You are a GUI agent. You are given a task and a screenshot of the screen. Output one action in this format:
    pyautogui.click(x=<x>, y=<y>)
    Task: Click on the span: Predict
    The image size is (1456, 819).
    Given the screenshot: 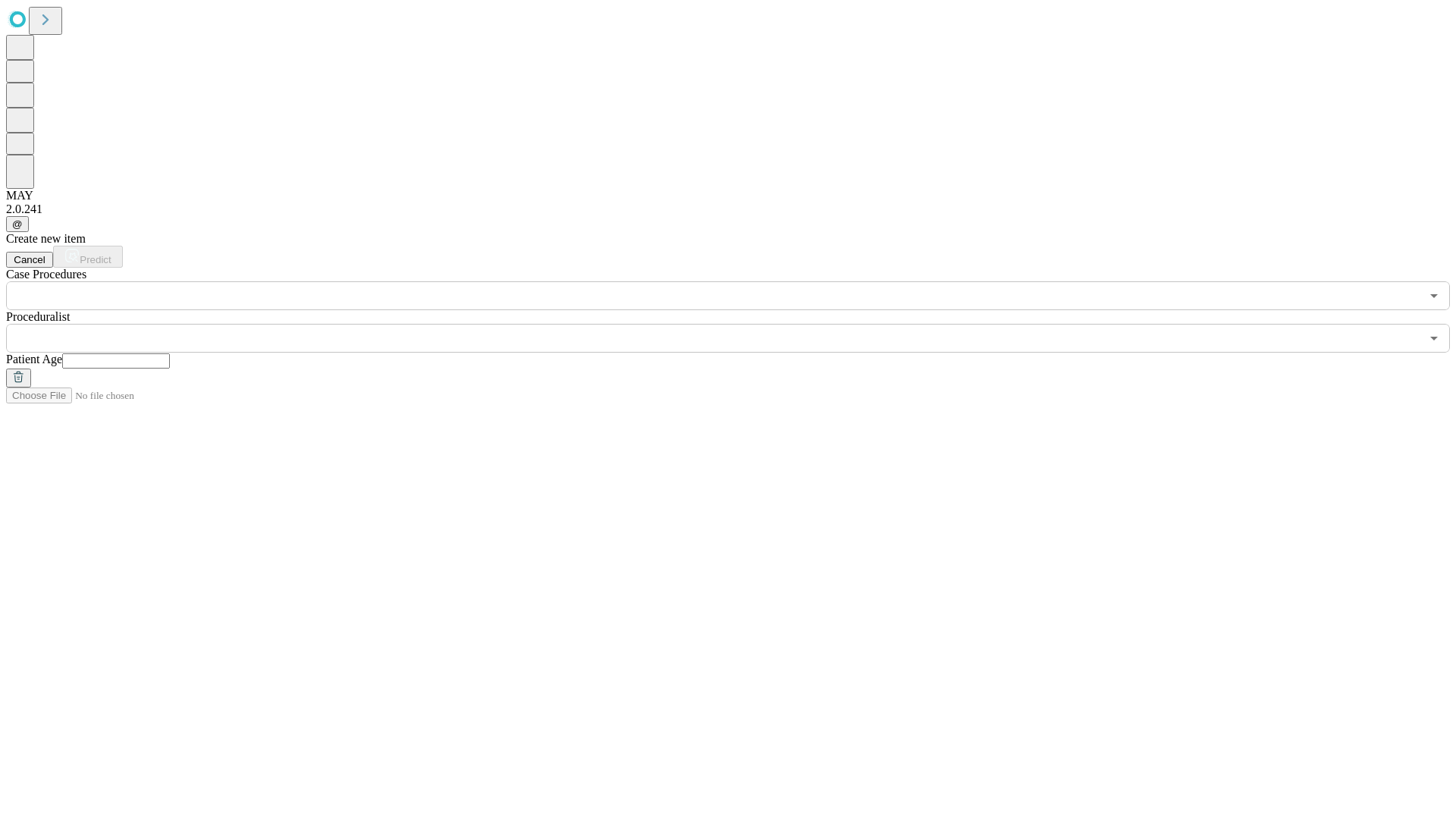 What is the action you would take?
    pyautogui.click(x=94, y=260)
    